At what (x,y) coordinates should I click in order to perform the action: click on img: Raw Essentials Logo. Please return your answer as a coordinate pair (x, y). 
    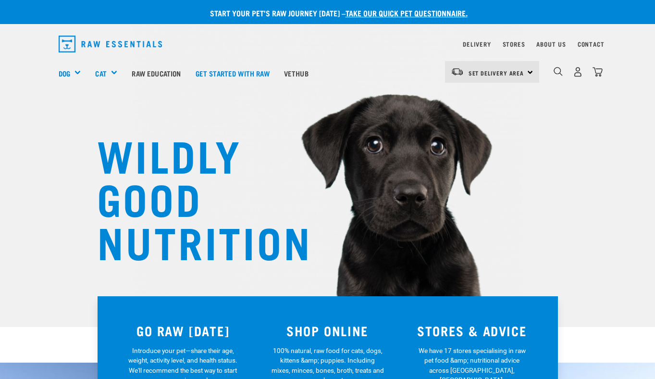
    Looking at the image, I should click on (111, 44).